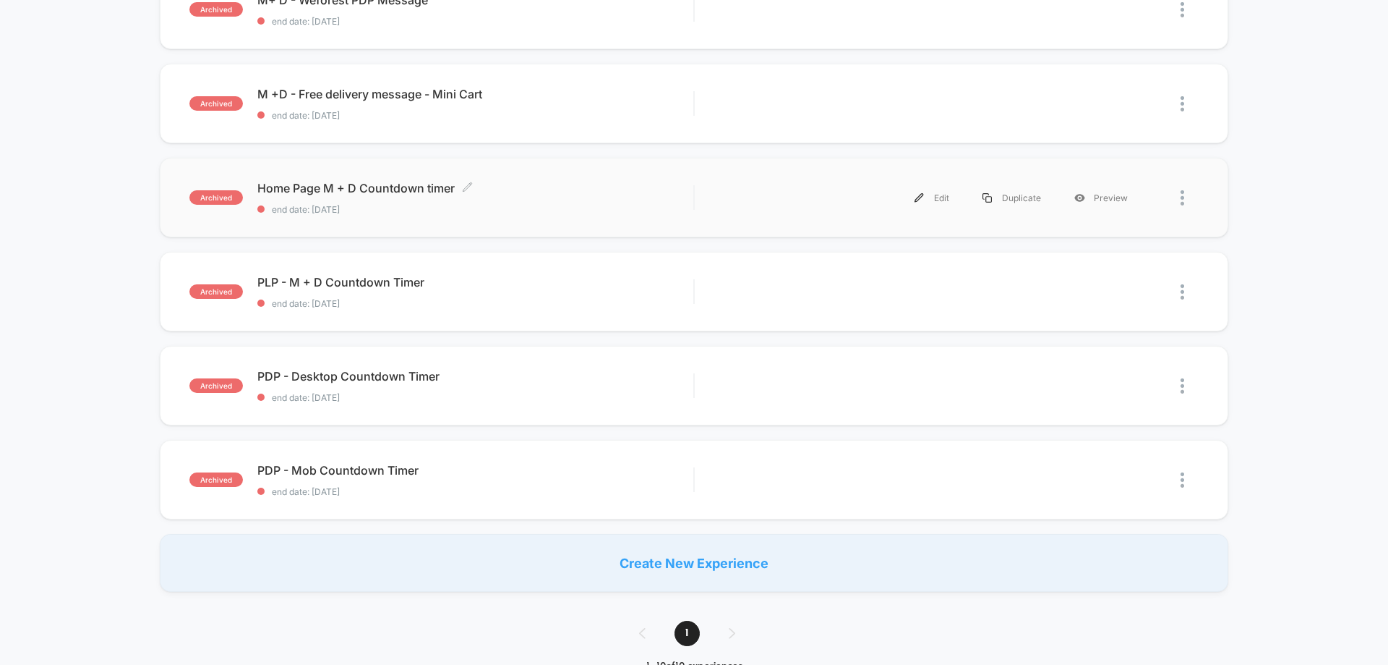  Describe the element at coordinates (694, 563) in the screenshot. I see `div: Create New Experience` at that location.